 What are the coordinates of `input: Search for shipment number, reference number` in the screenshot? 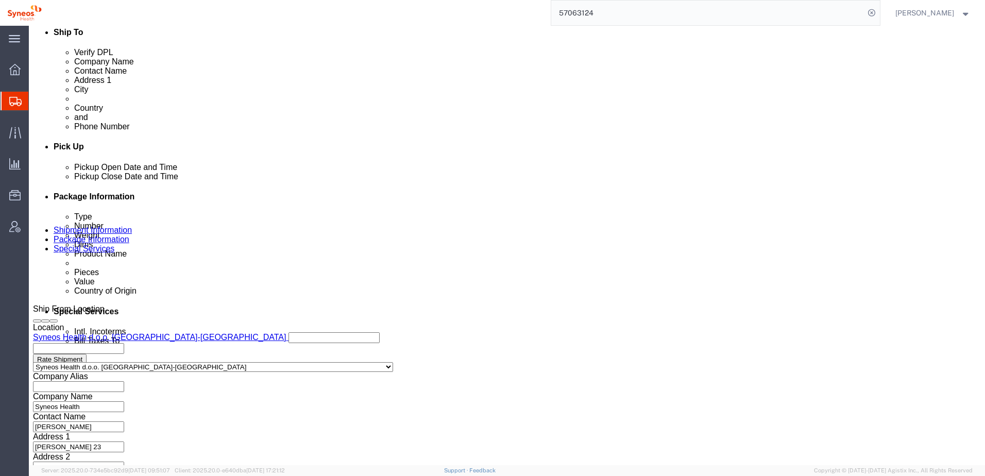 It's located at (708, 13).